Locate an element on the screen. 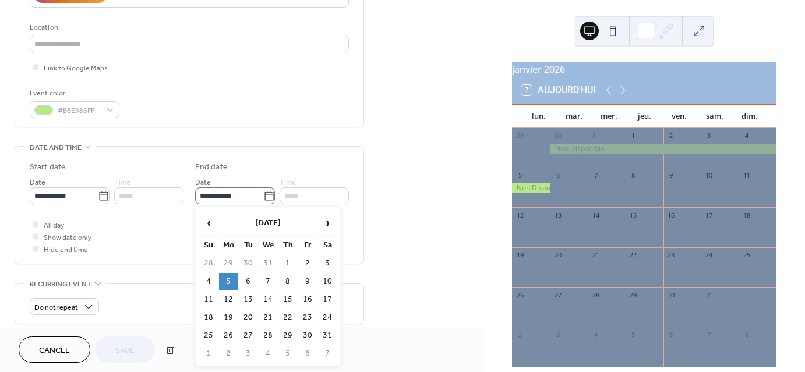 The image size is (805, 372). div: 4 is located at coordinates (595, 334).